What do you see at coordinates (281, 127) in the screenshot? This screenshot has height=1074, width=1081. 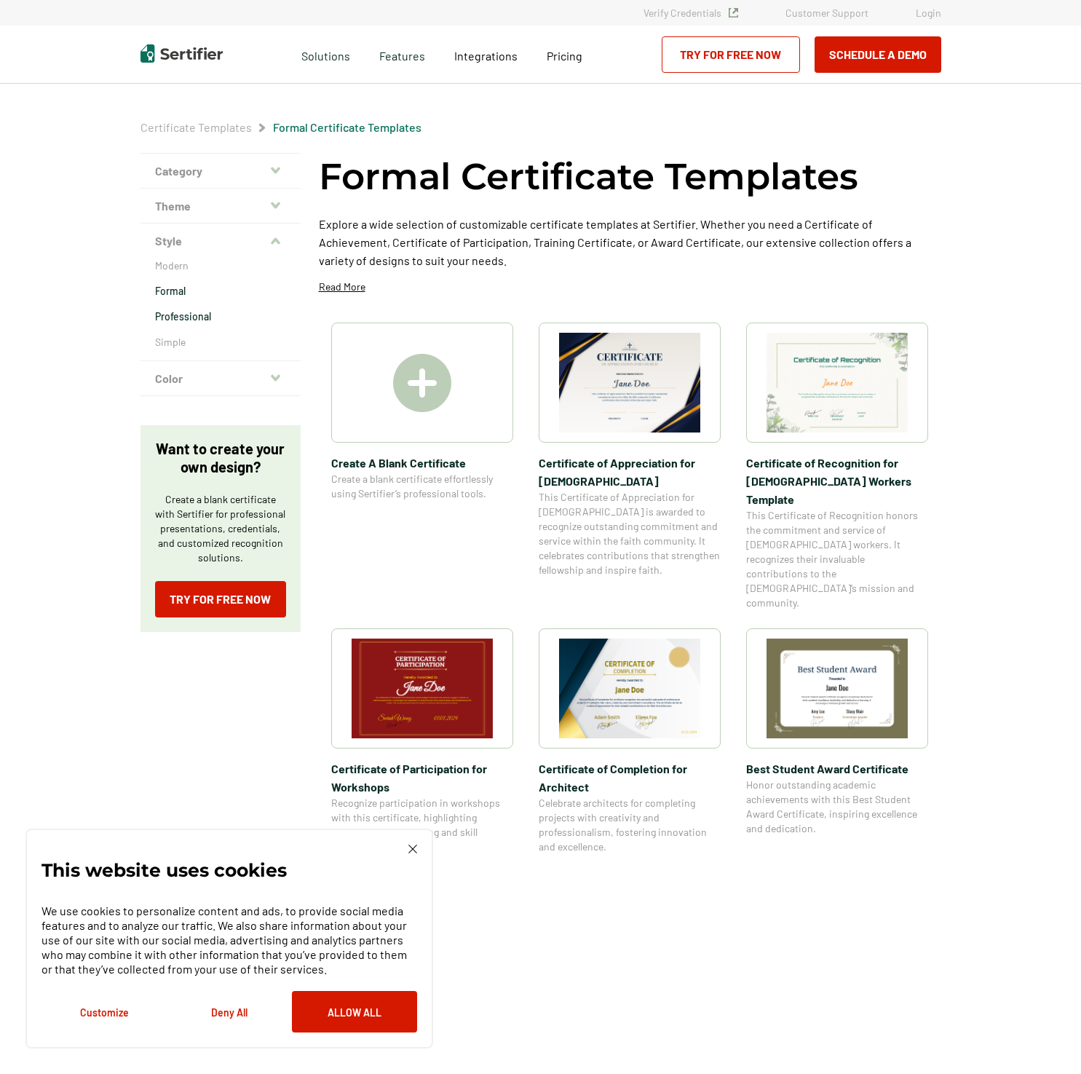 I see `div: Breadcrumb` at bounding box center [281, 127].